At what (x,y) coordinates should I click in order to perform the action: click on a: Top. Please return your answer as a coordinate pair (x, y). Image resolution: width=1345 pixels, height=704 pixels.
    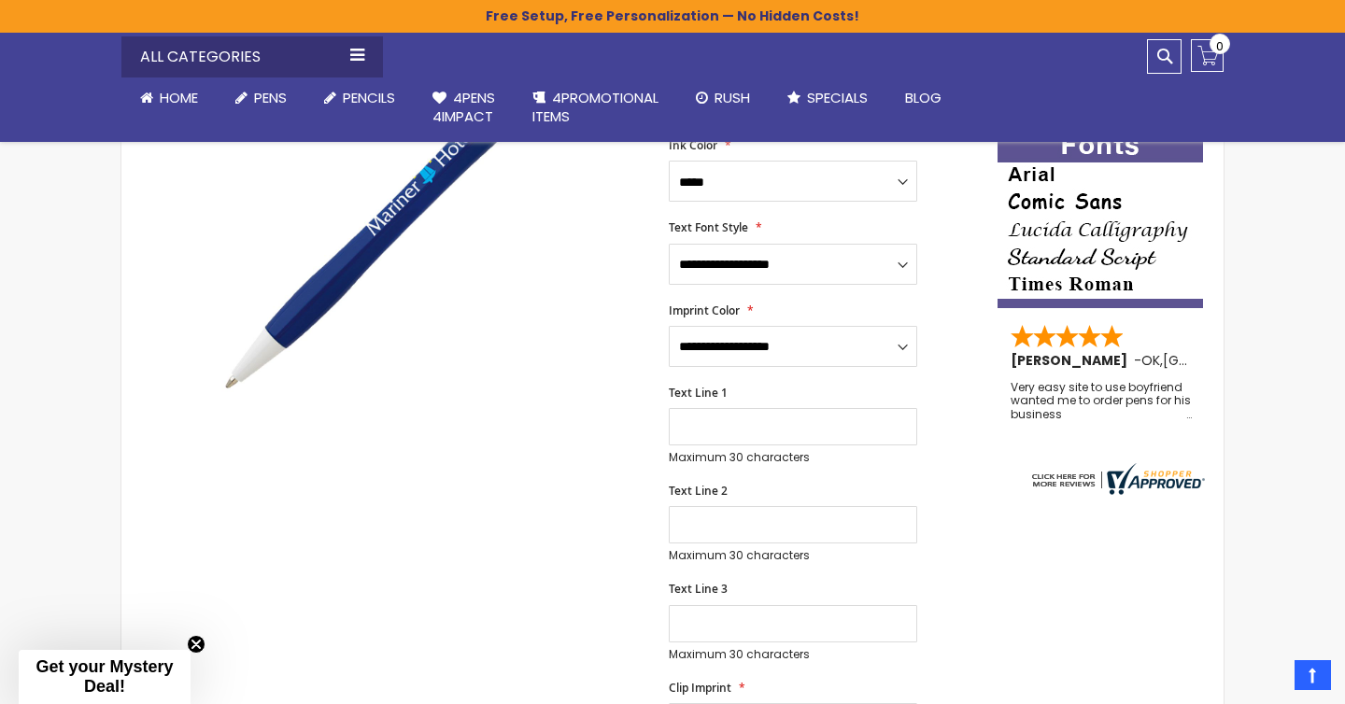
    Looking at the image, I should click on (1313, 675).